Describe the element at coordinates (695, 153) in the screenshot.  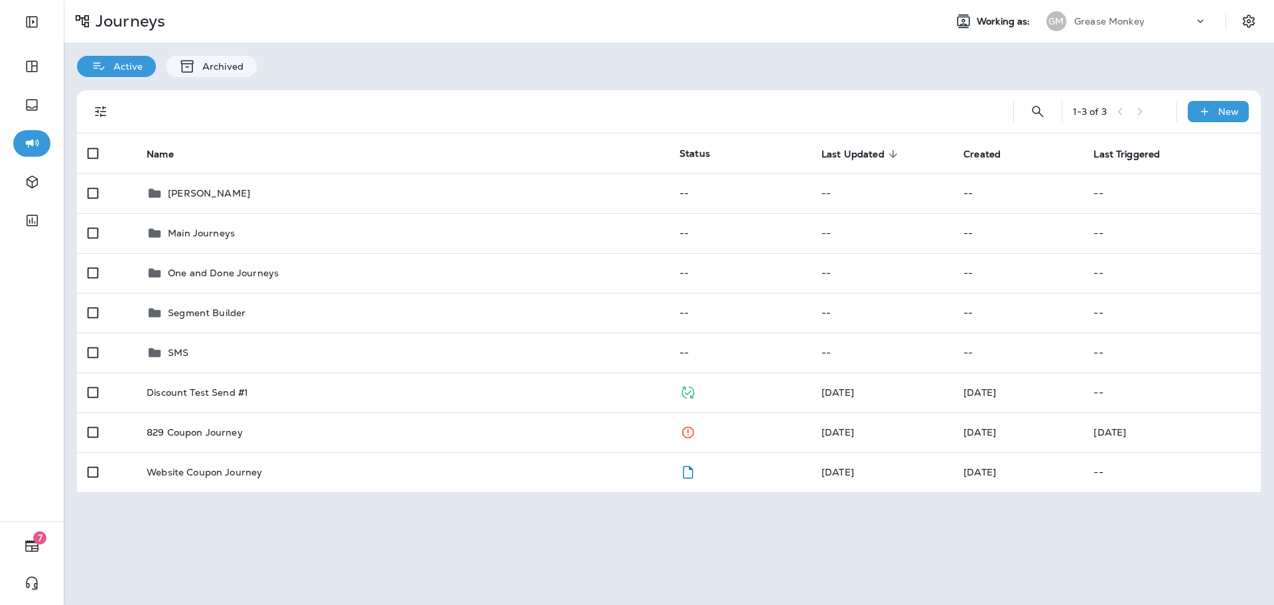
I see `span: Status` at that location.